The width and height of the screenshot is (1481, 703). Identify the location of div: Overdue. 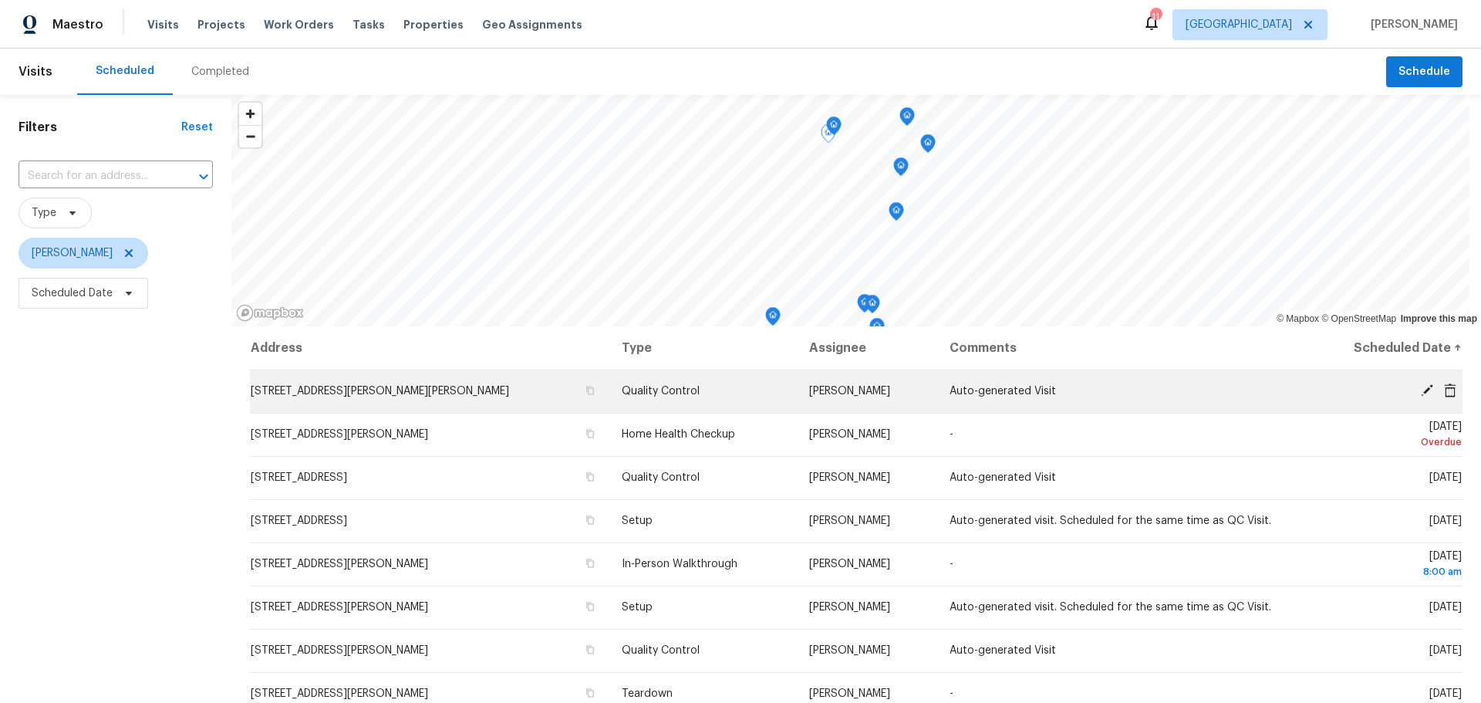
(1387, 442).